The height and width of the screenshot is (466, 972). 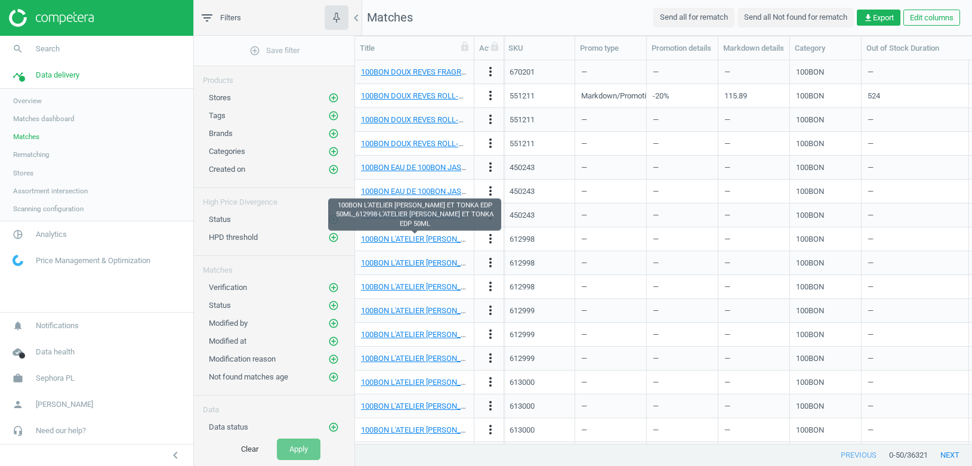 I want to click on button: chevron_left, so click(x=175, y=455).